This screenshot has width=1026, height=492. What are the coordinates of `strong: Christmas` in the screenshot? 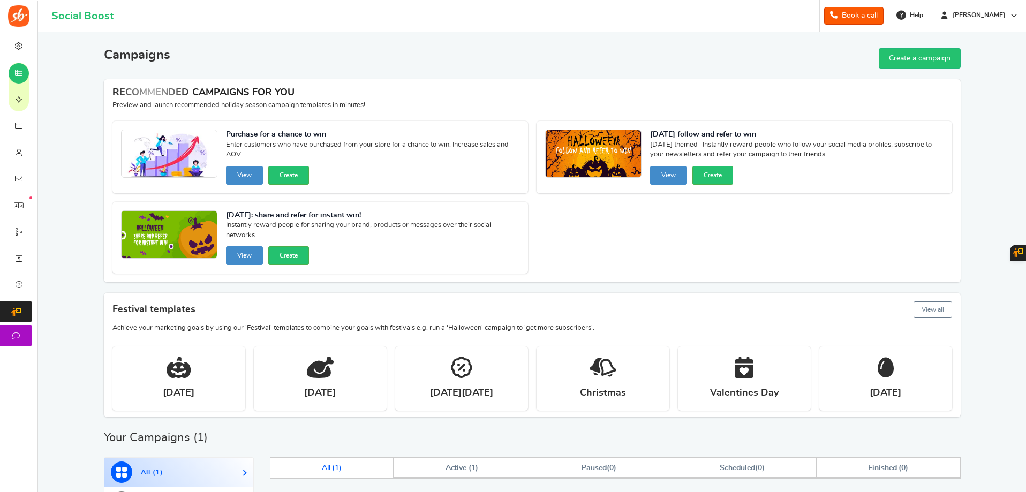 It's located at (603, 393).